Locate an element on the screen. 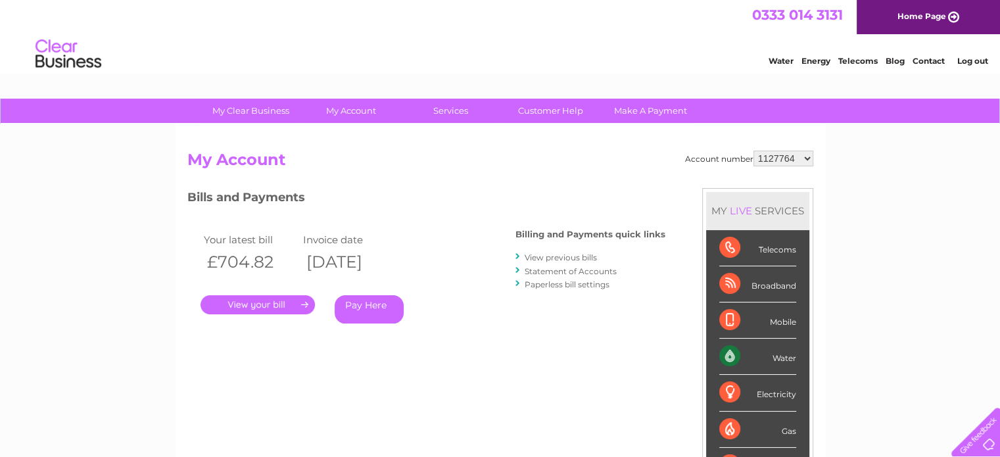 Image resolution: width=1000 pixels, height=457 pixels. td: Invoice date is located at coordinates (349, 239).